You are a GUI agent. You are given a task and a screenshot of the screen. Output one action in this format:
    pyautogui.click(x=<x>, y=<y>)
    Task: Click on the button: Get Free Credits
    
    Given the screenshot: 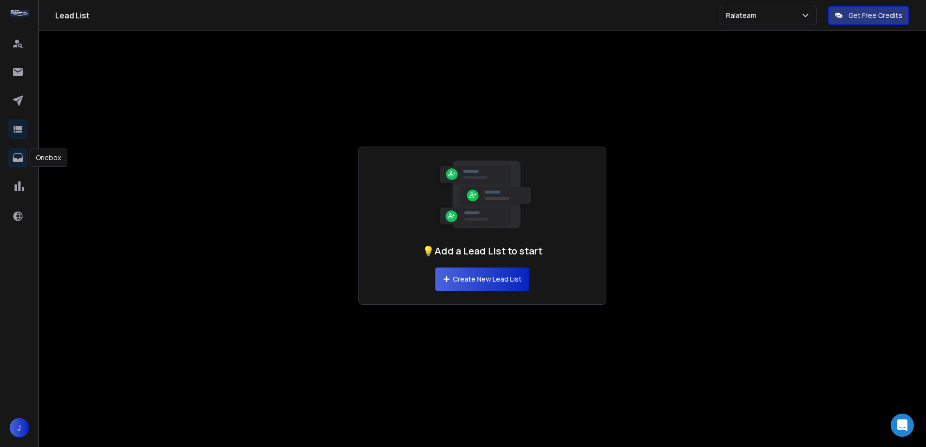 What is the action you would take?
    pyautogui.click(x=868, y=15)
    